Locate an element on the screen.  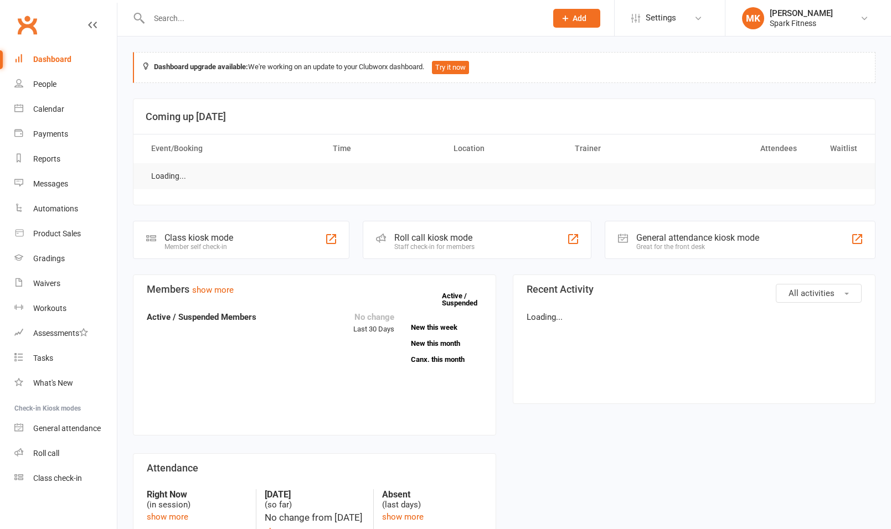
span: Settings is located at coordinates (661, 18).